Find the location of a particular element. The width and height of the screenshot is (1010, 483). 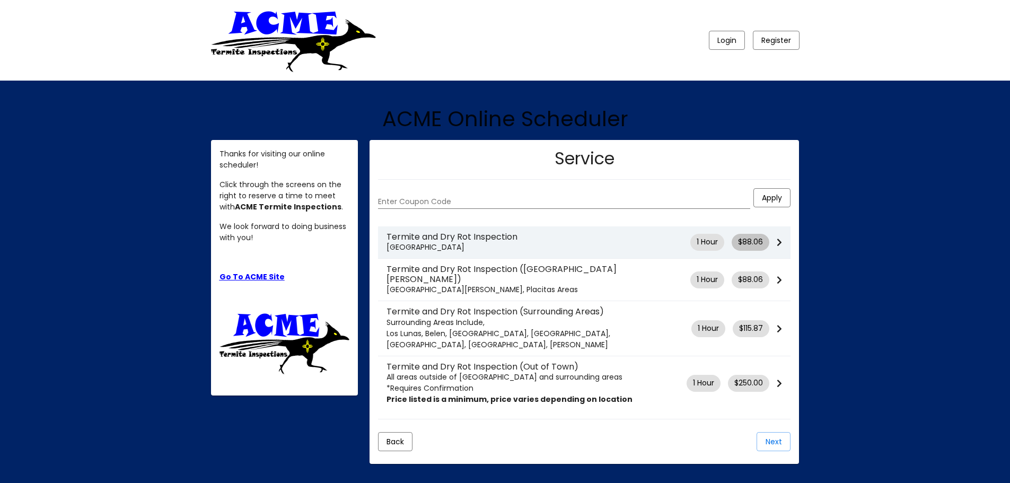

h3: Termite and Dry Rot Inspection (Surrounding Areas) is located at coordinates (539, 311).